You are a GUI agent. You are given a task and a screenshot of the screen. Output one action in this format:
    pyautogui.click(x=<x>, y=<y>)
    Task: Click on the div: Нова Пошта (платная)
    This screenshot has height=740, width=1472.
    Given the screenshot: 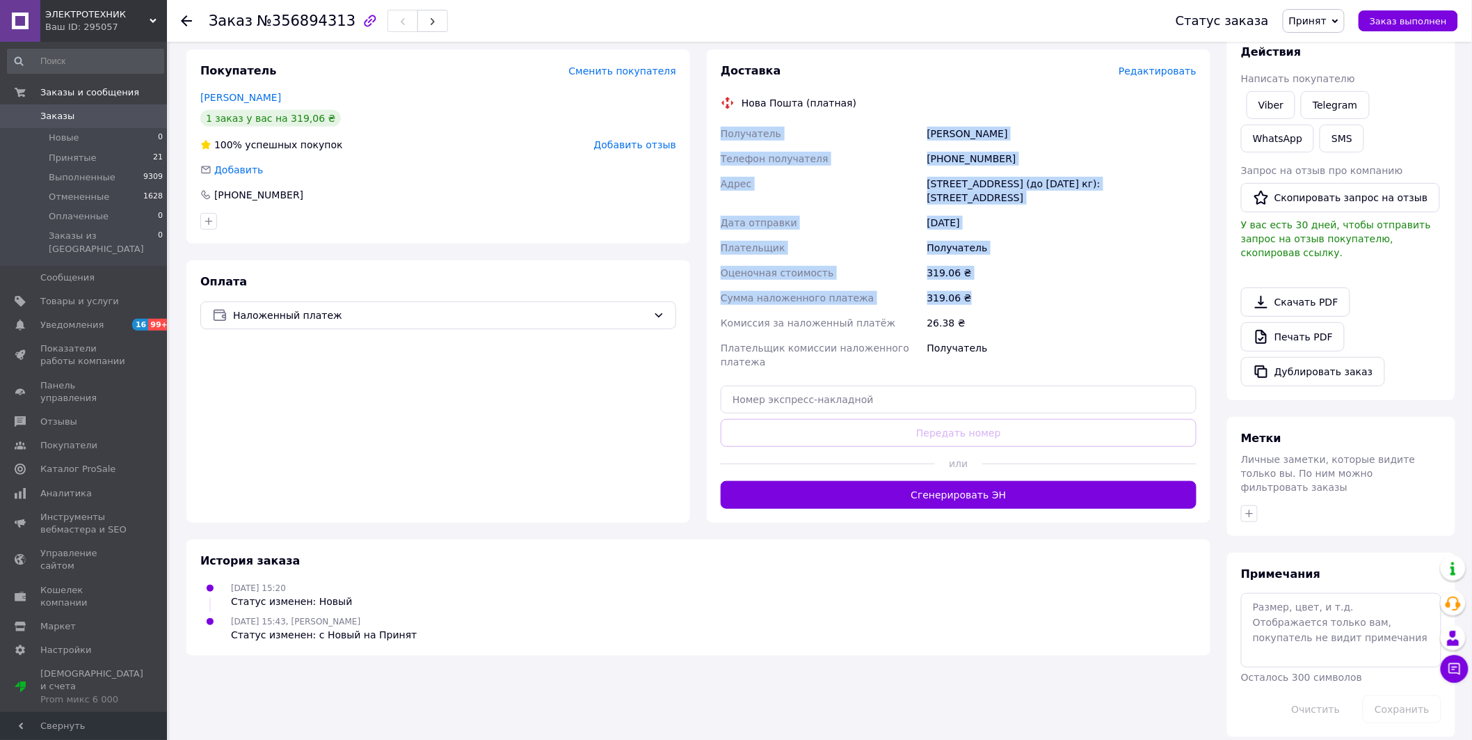 What is the action you would take?
    pyautogui.click(x=799, y=103)
    